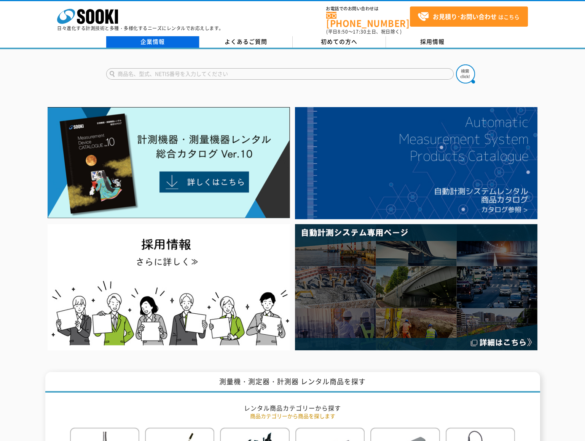 The image size is (585, 441). Describe the element at coordinates (169, 287) in the screenshot. I see `img: SOOKI recruit` at that location.